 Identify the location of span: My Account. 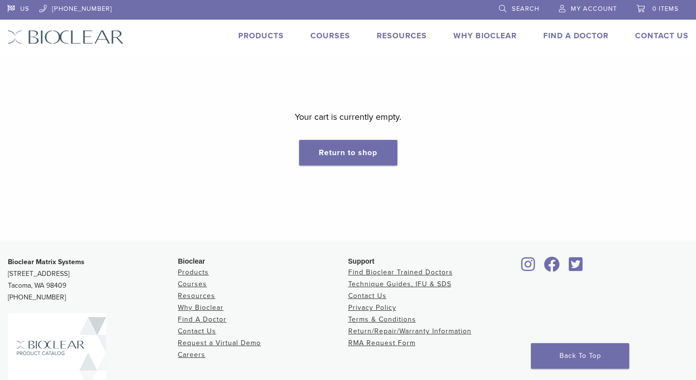
(594, 9).